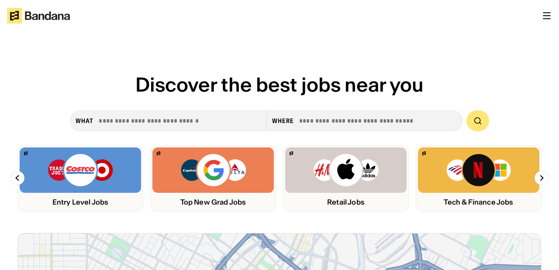  Describe the element at coordinates (213, 179) in the screenshot. I see `a: Bandana logoCapital One, Google, Delta logosTop New Grad Jobs` at that location.